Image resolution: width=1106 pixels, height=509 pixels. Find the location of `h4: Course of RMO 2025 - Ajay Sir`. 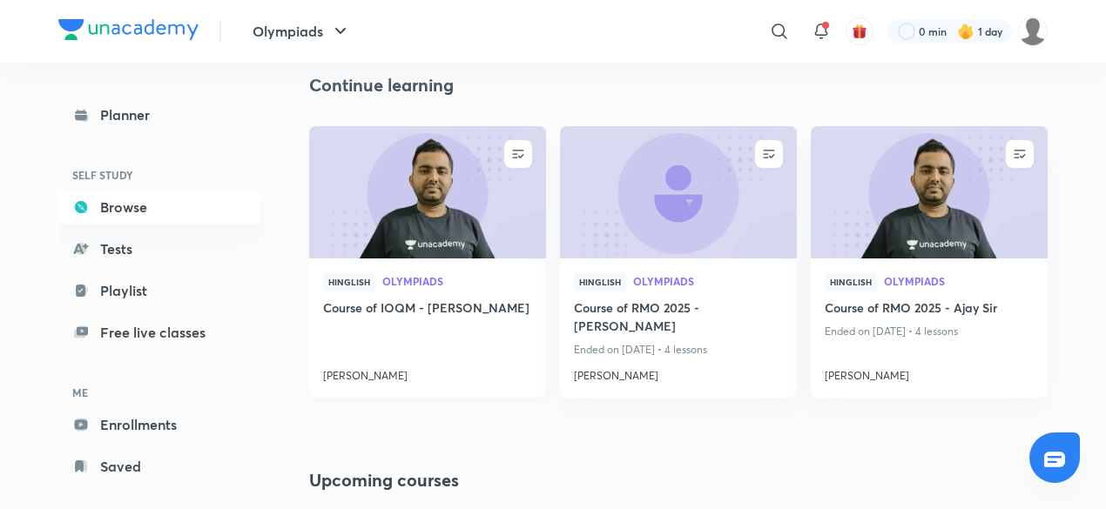

h4: Course of RMO 2025 - Ajay Sir is located at coordinates (929, 309).